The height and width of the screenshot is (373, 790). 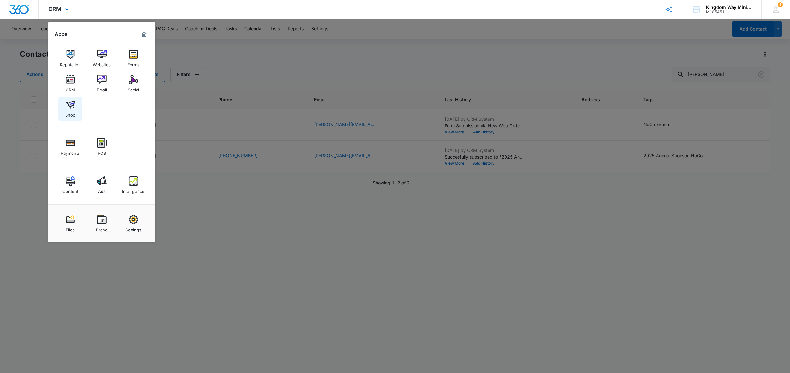 I want to click on div: Reputation, so click(x=70, y=63).